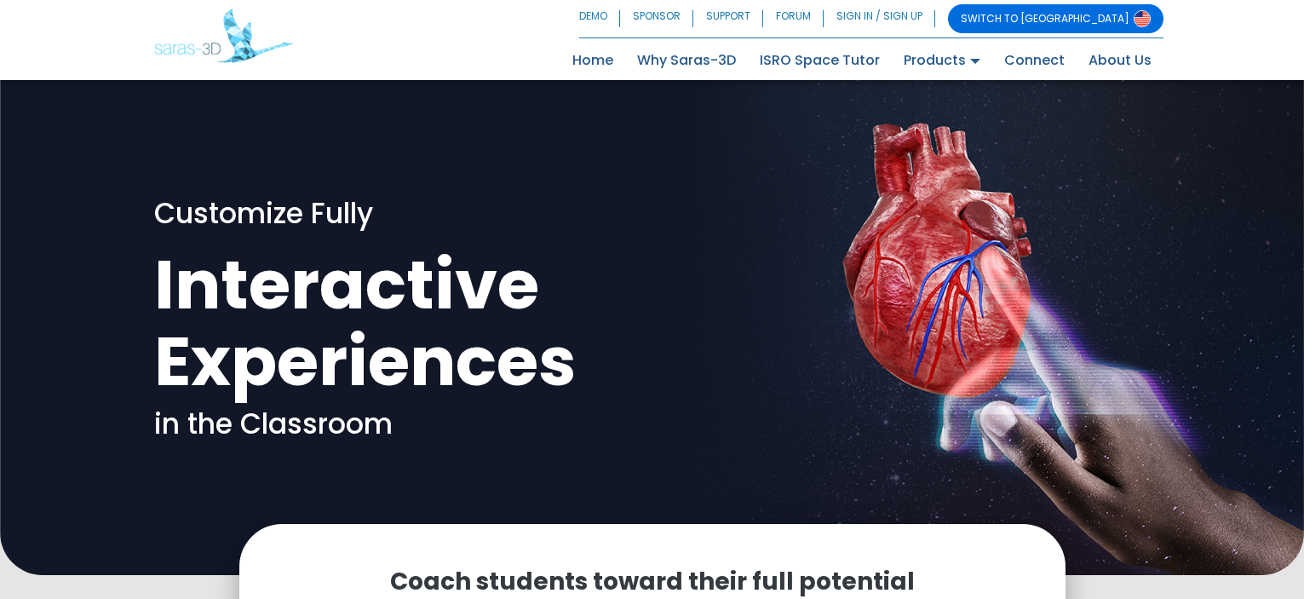  What do you see at coordinates (600, 19) in the screenshot?
I see `a: DEMO` at bounding box center [600, 19].